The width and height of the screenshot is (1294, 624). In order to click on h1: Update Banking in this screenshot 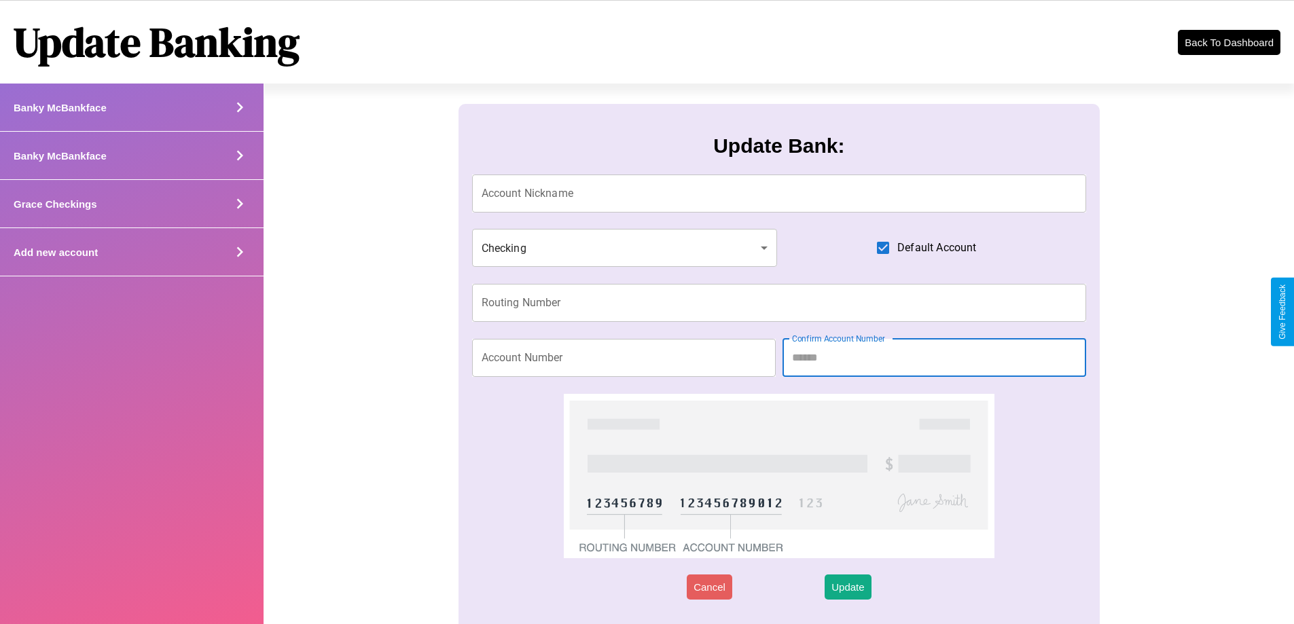, I will do `click(156, 42)`.